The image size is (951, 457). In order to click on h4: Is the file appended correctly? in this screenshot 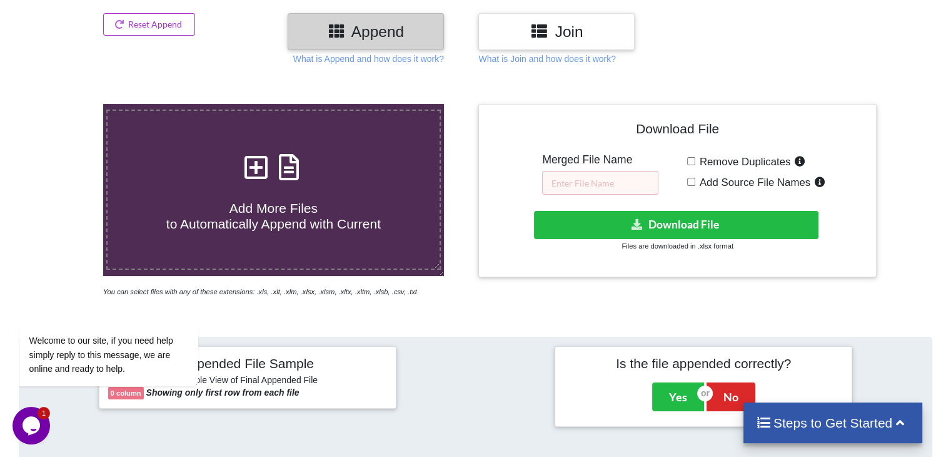, I will do `click(704, 363)`.